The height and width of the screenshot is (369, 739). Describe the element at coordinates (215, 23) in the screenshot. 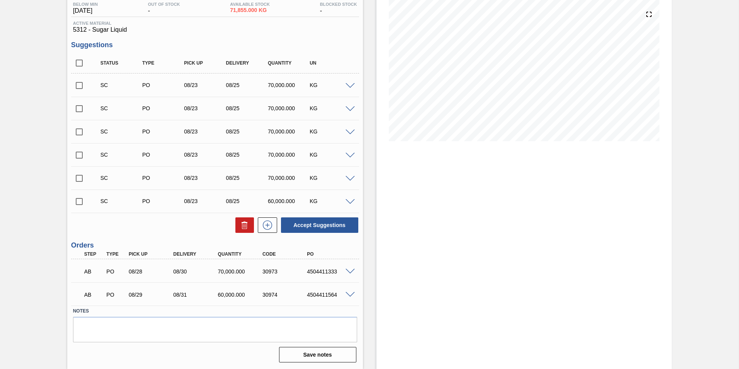

I see `span: Active Material` at that location.